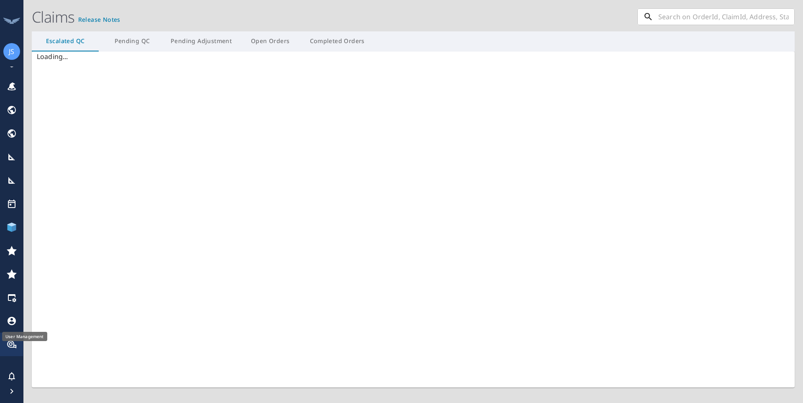  Describe the element at coordinates (12, 20) in the screenshot. I see `img: EagleView Logo` at that location.